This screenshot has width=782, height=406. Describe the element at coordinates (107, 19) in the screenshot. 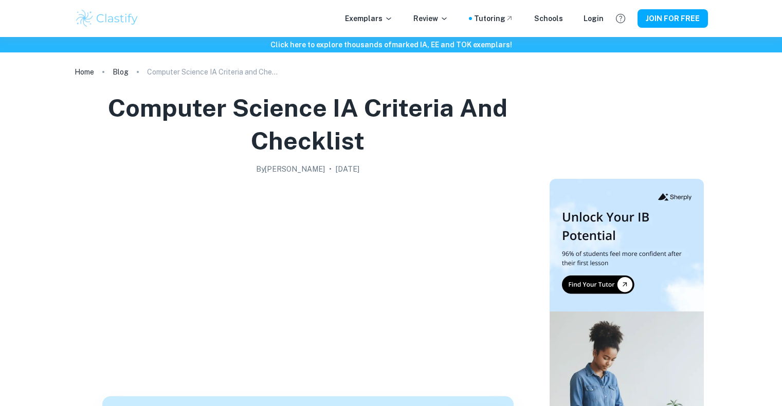

I see `a: Clastify logo` at that location.